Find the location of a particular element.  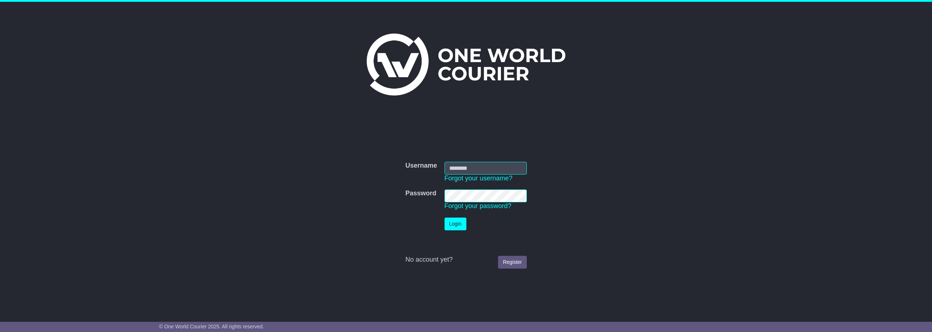

label: Username is located at coordinates (421, 166).